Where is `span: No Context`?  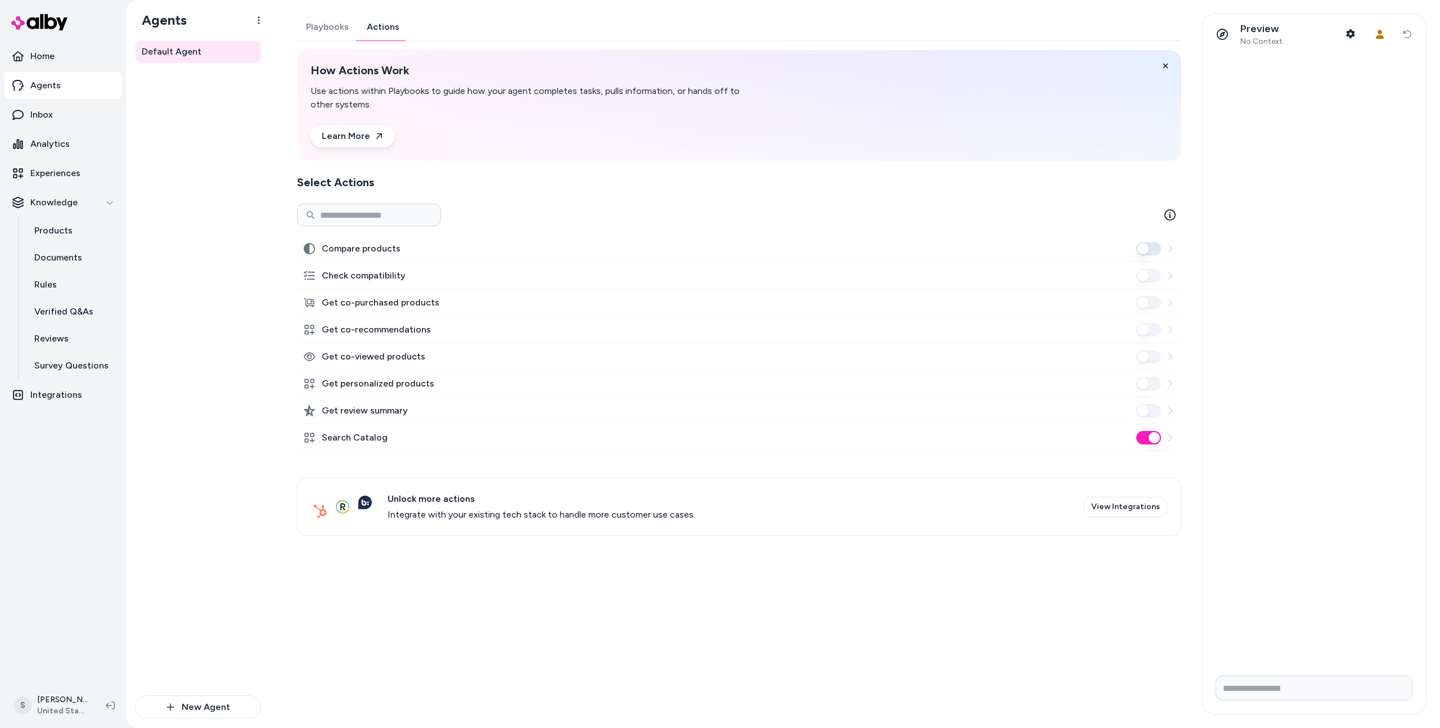
span: No Context is located at coordinates (1261, 42).